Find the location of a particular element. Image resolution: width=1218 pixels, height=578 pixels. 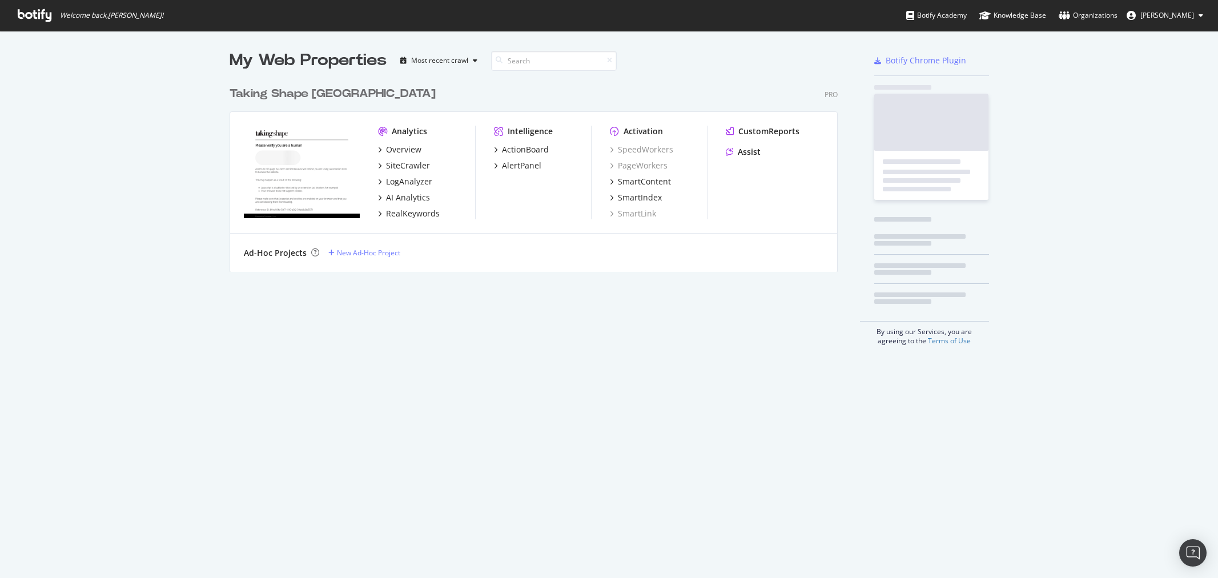

div: Open Intercom Messenger is located at coordinates (1192, 553).